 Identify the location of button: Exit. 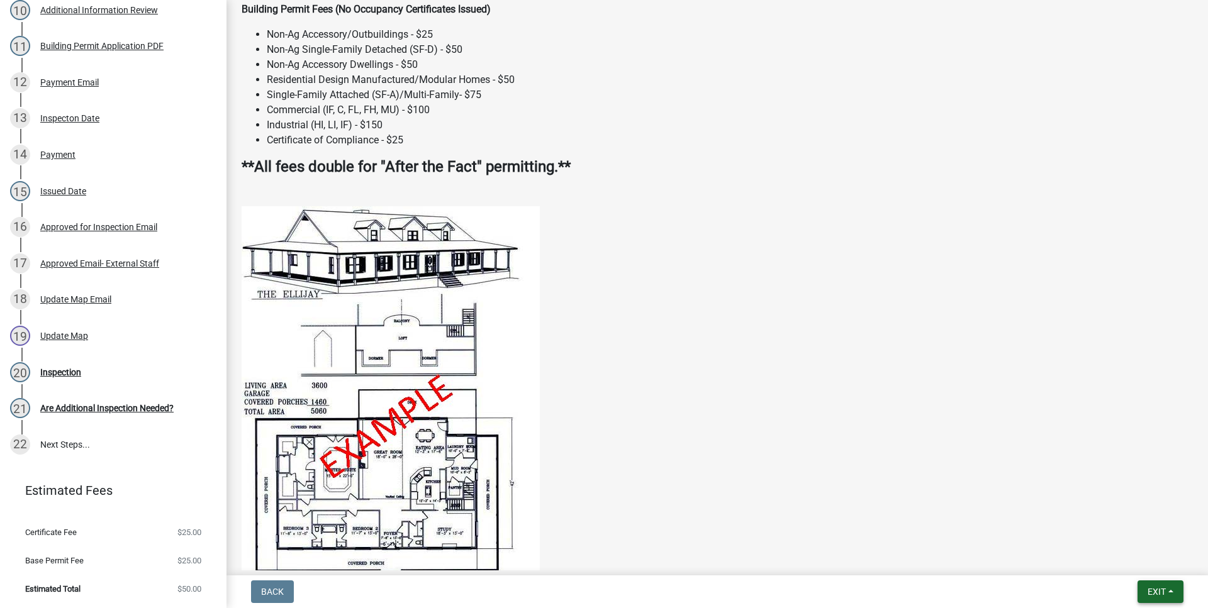
(1160, 592).